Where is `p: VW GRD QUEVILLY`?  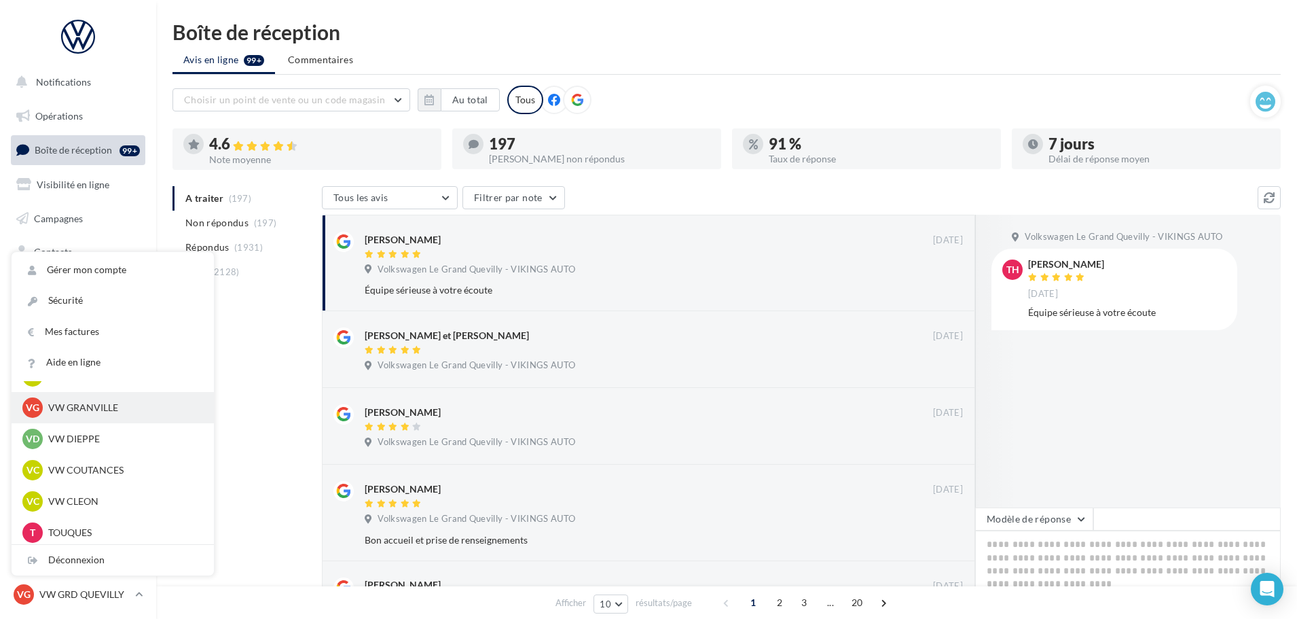
p: VW GRD QUEVILLY is located at coordinates (84, 594).